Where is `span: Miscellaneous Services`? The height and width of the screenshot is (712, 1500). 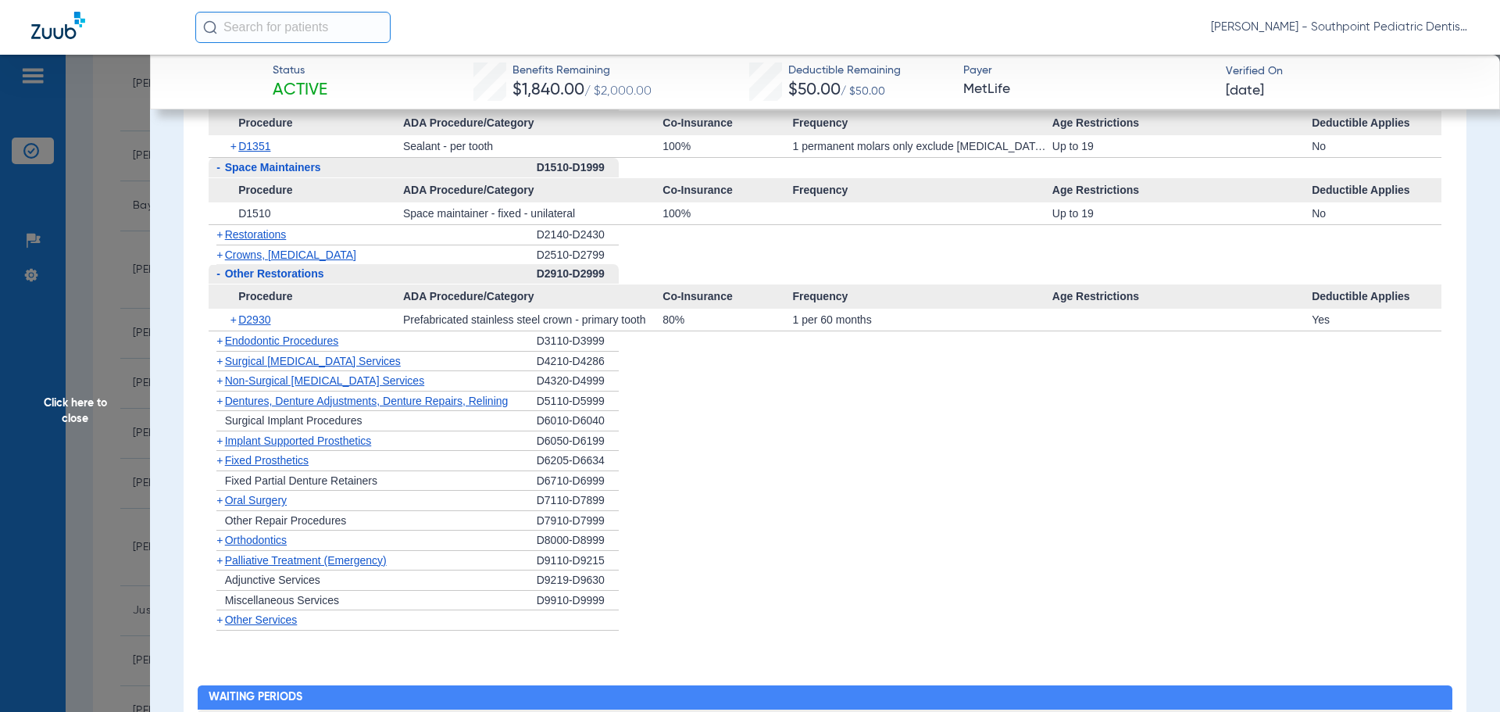
span: Miscellaneous Services is located at coordinates (282, 600).